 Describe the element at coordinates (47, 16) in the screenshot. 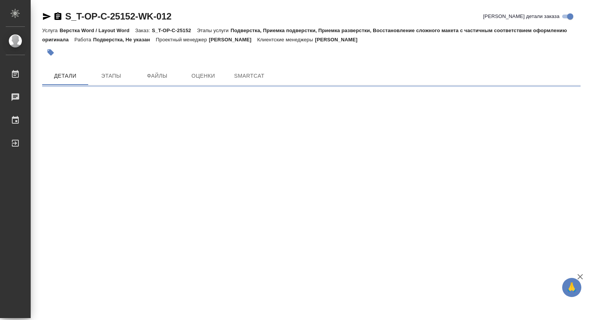

I see `button: Скопировать ссылку для ЯМессенджера` at that location.